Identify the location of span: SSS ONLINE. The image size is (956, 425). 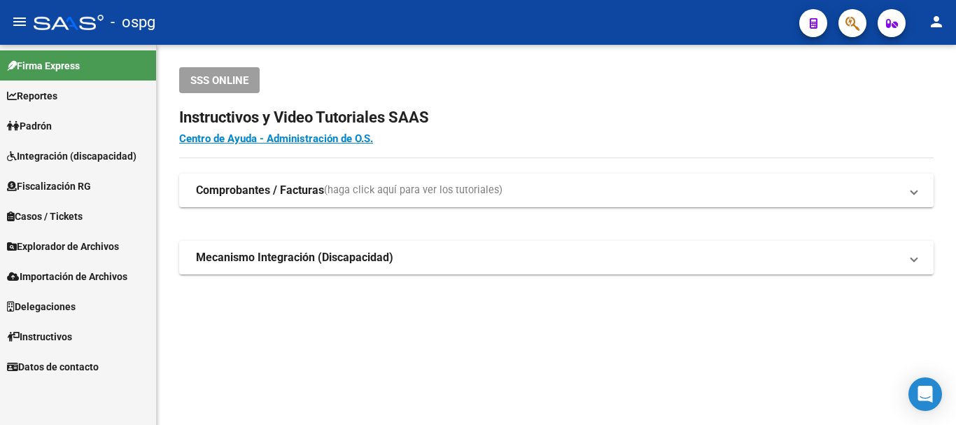
(219, 80).